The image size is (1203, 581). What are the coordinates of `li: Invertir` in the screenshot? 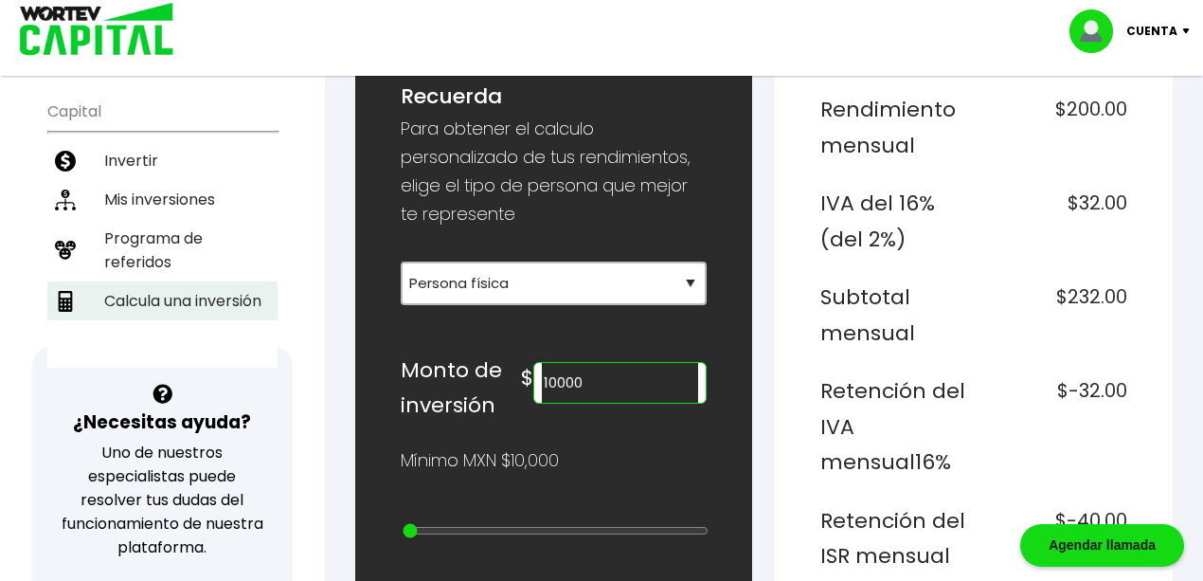 It's located at (162, 160).